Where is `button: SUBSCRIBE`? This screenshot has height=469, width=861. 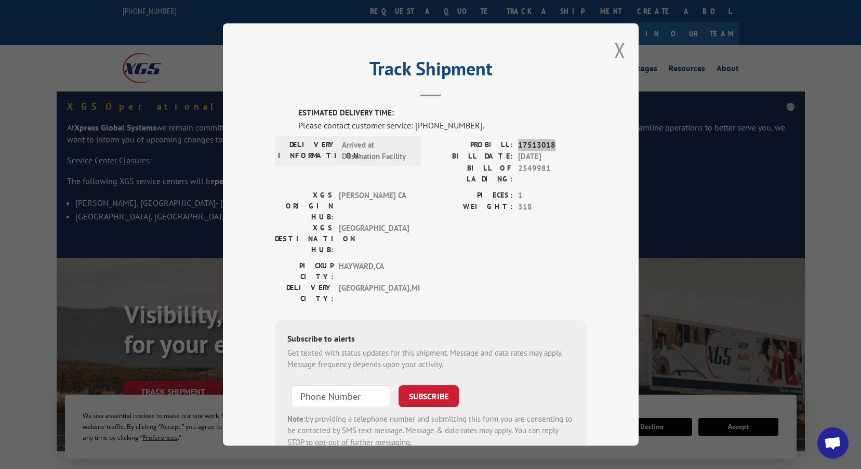 button: SUBSCRIBE is located at coordinates (429, 396).